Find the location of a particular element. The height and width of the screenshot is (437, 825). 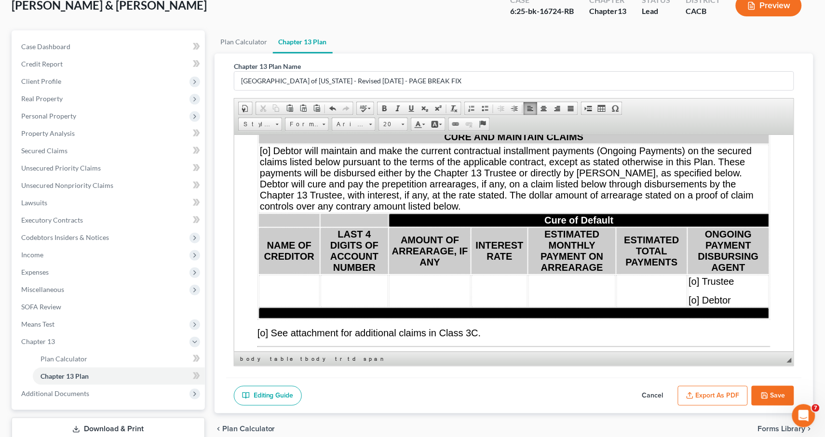

a: tr element is located at coordinates (339, 359).